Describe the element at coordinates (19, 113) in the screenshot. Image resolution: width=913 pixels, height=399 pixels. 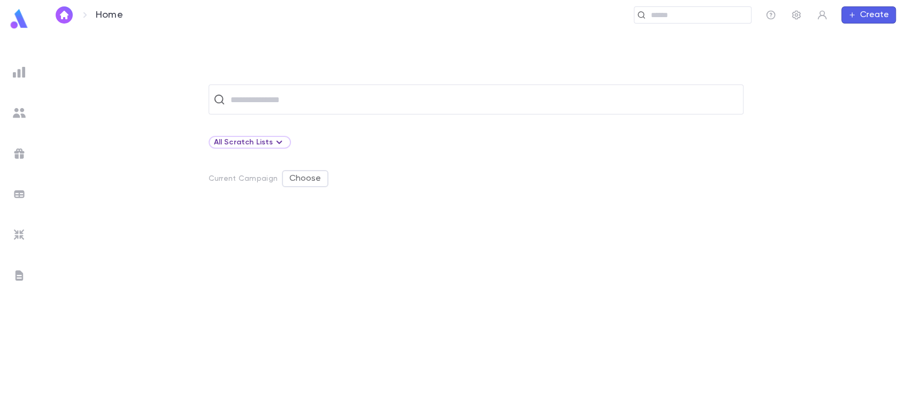
I see `img: students_grey.60c7aba0da46da39d6d829b817ac14fc.svg` at that location.